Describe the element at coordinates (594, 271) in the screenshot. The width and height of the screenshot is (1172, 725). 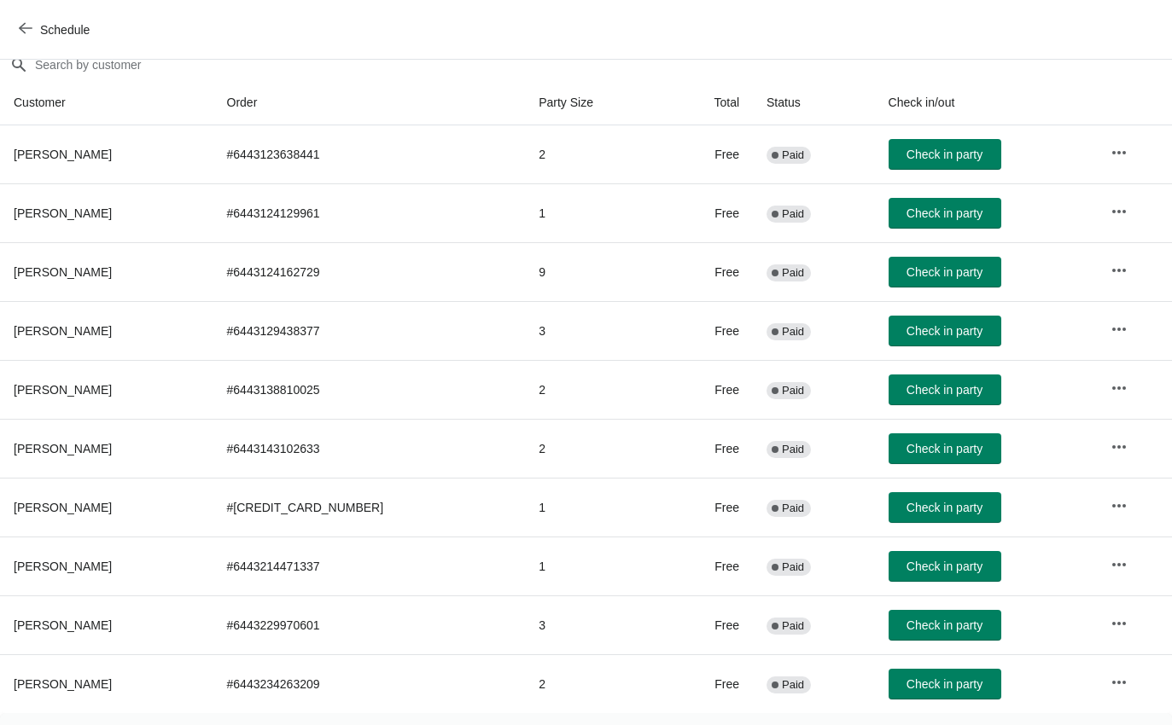
I see `td: 9` at that location.